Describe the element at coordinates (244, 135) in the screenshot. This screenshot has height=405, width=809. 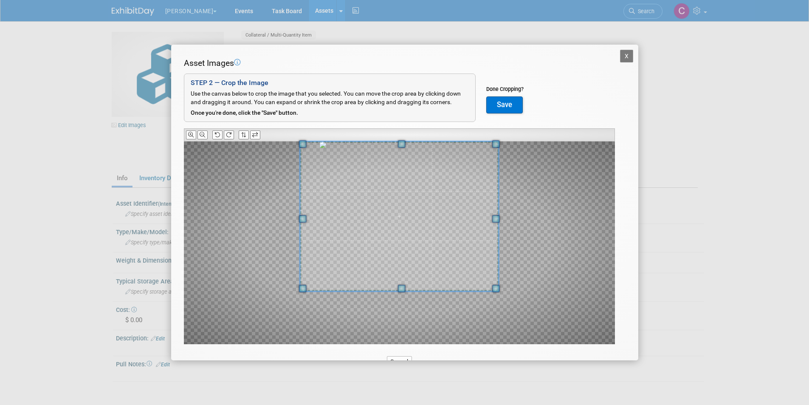
I see `button: Flip Vertically` at that location.